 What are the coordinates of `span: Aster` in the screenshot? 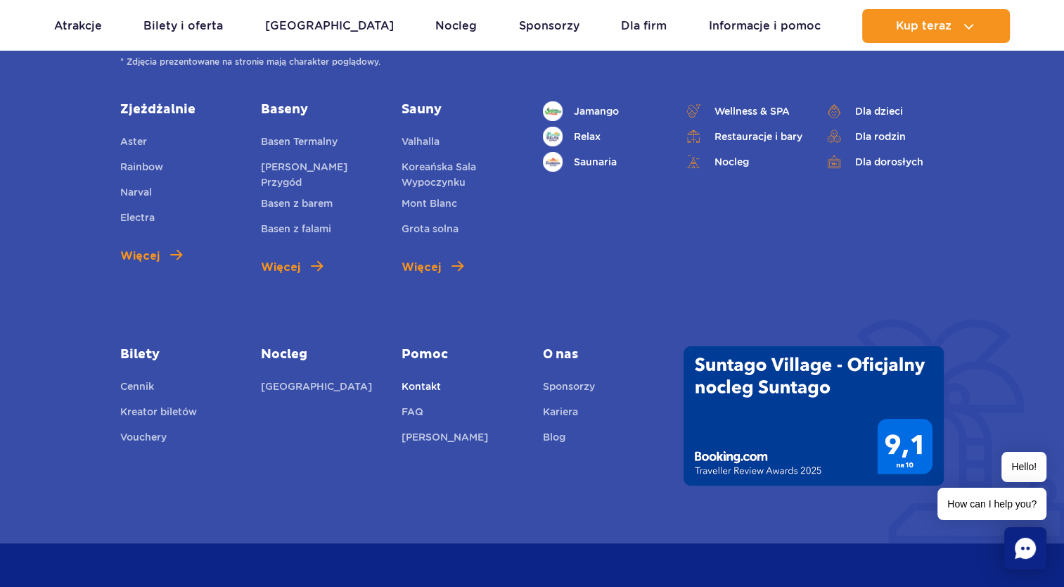 It's located at (134, 141).